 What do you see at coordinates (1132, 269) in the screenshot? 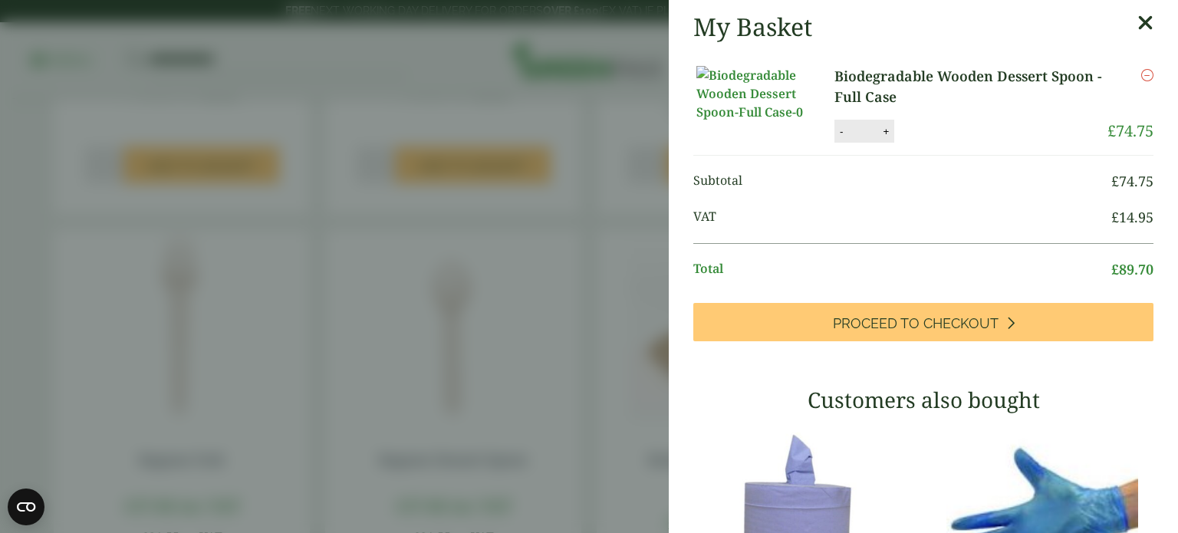
I see `bdi: 89.70` at bounding box center [1132, 269].